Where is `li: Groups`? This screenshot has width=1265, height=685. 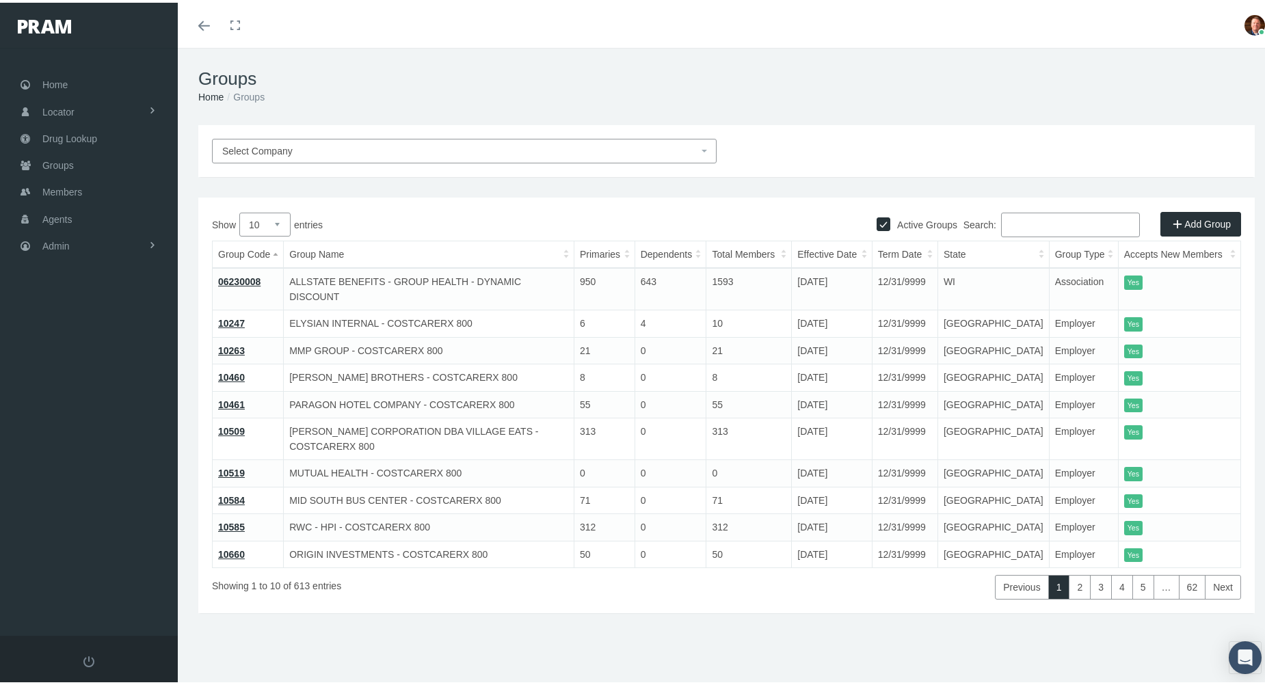 li: Groups is located at coordinates (244, 94).